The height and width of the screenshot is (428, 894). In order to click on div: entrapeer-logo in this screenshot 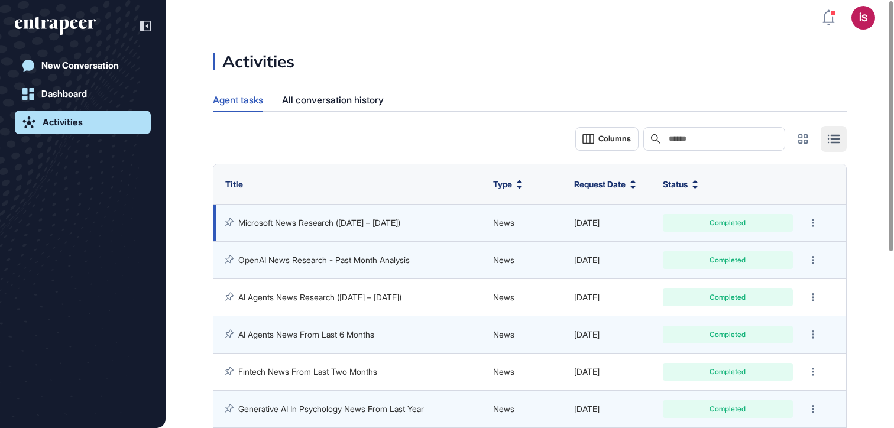, I will do `click(55, 26)`.